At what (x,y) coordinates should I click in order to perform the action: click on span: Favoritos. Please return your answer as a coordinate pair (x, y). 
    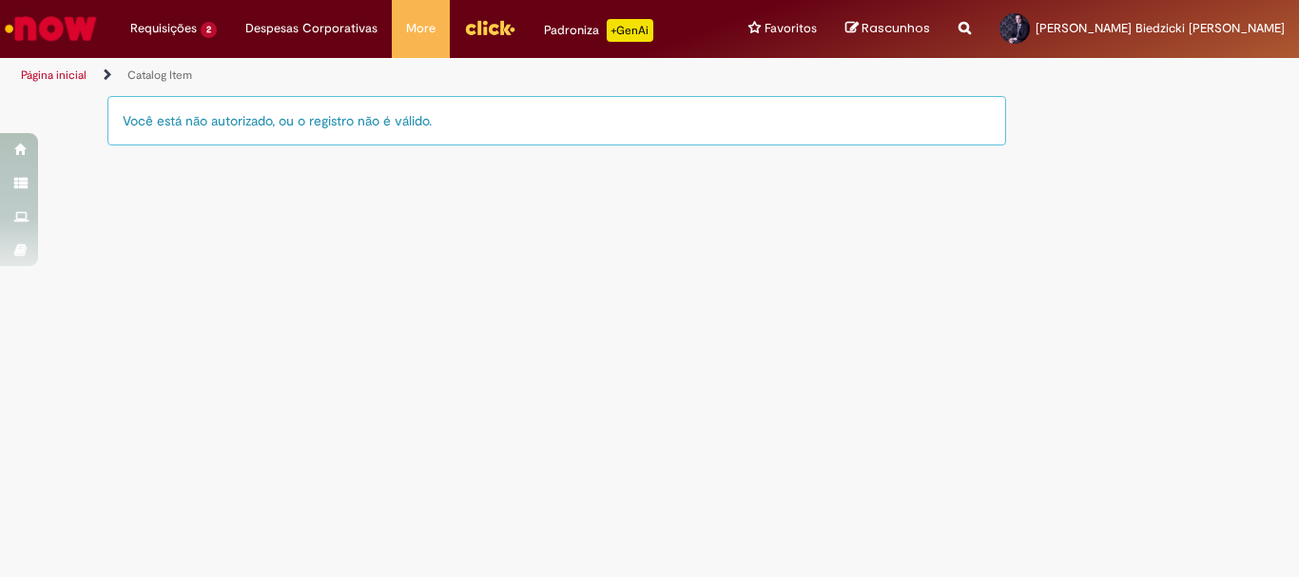
    Looking at the image, I should click on (790, 29).